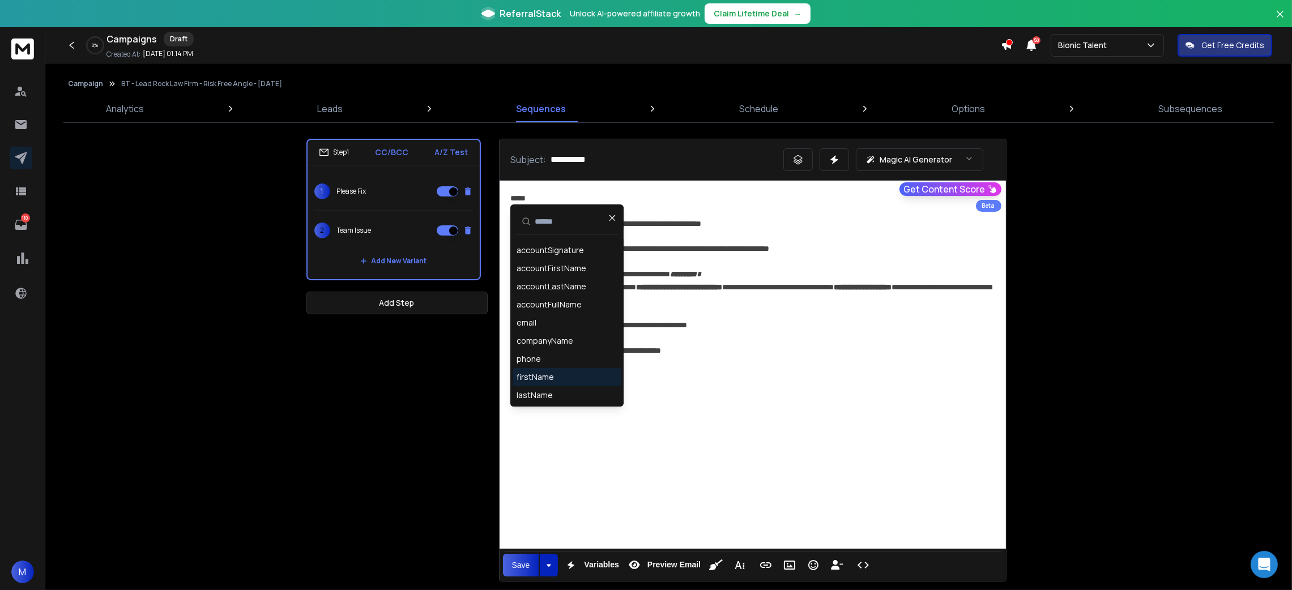 The height and width of the screenshot is (590, 1292). What do you see at coordinates (394, 261) in the screenshot?
I see `button: Add New Variant` at bounding box center [394, 261].